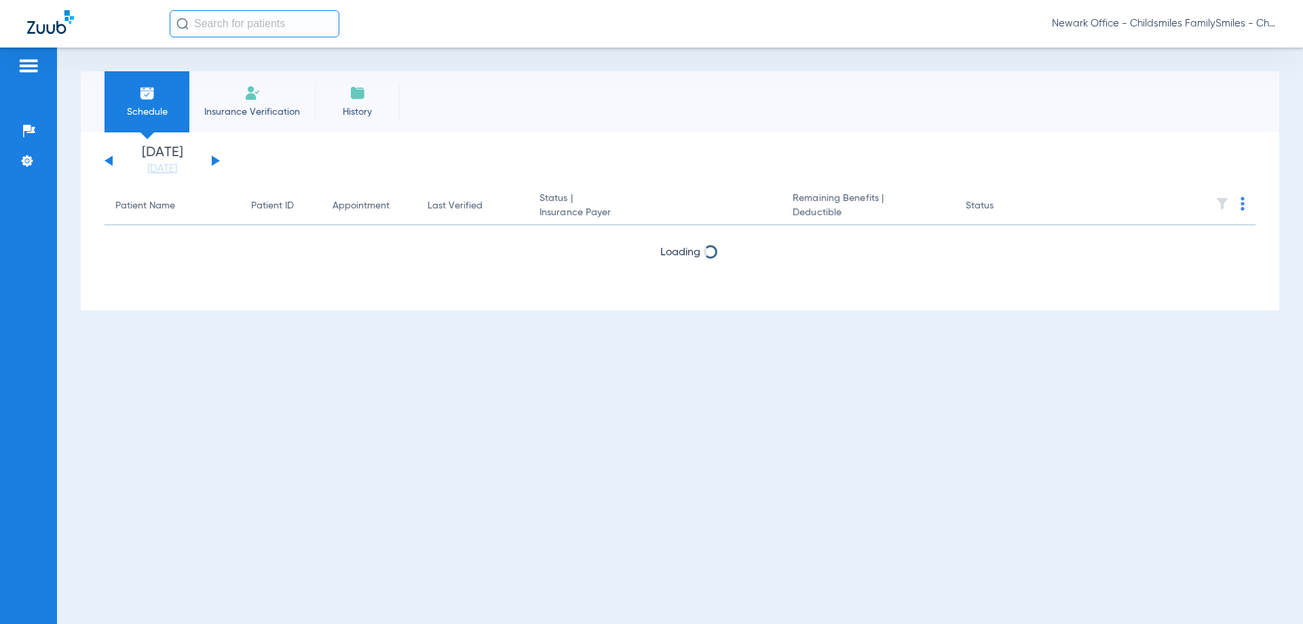 The height and width of the screenshot is (624, 1303). I want to click on img: Zuub Logo, so click(50, 22).